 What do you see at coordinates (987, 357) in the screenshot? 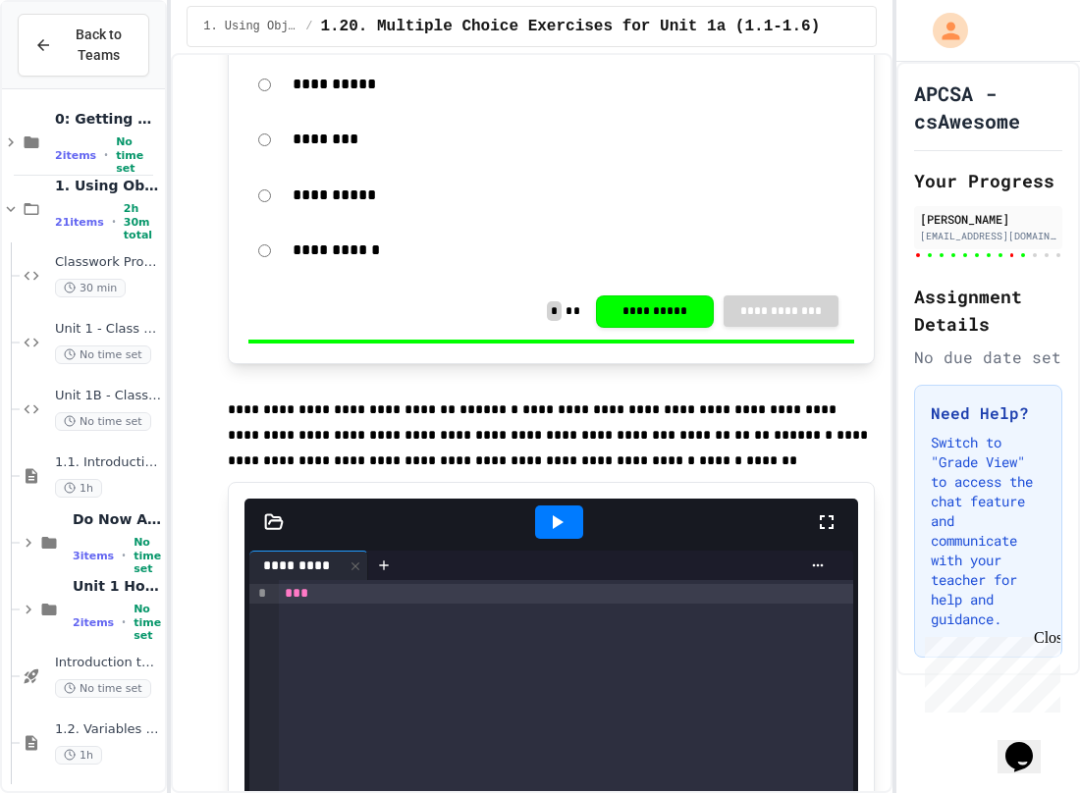
I see `div: No due date set` at bounding box center [987, 357].